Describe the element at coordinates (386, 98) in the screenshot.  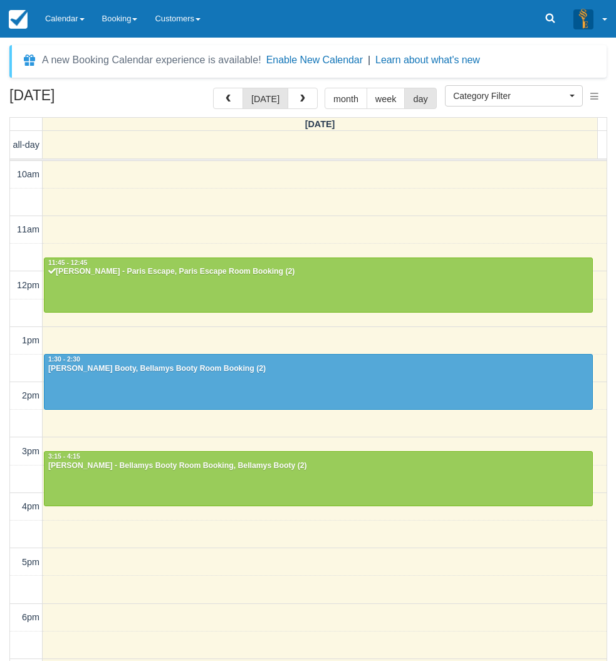
I see `button: week` at that location.